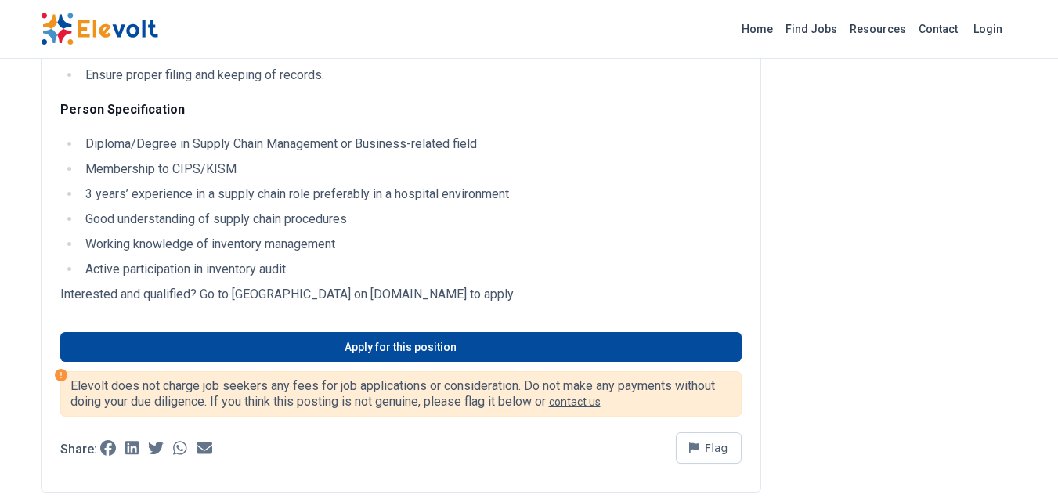 The height and width of the screenshot is (502, 1058). What do you see at coordinates (878, 29) in the screenshot?
I see `a: Resources` at bounding box center [878, 29].